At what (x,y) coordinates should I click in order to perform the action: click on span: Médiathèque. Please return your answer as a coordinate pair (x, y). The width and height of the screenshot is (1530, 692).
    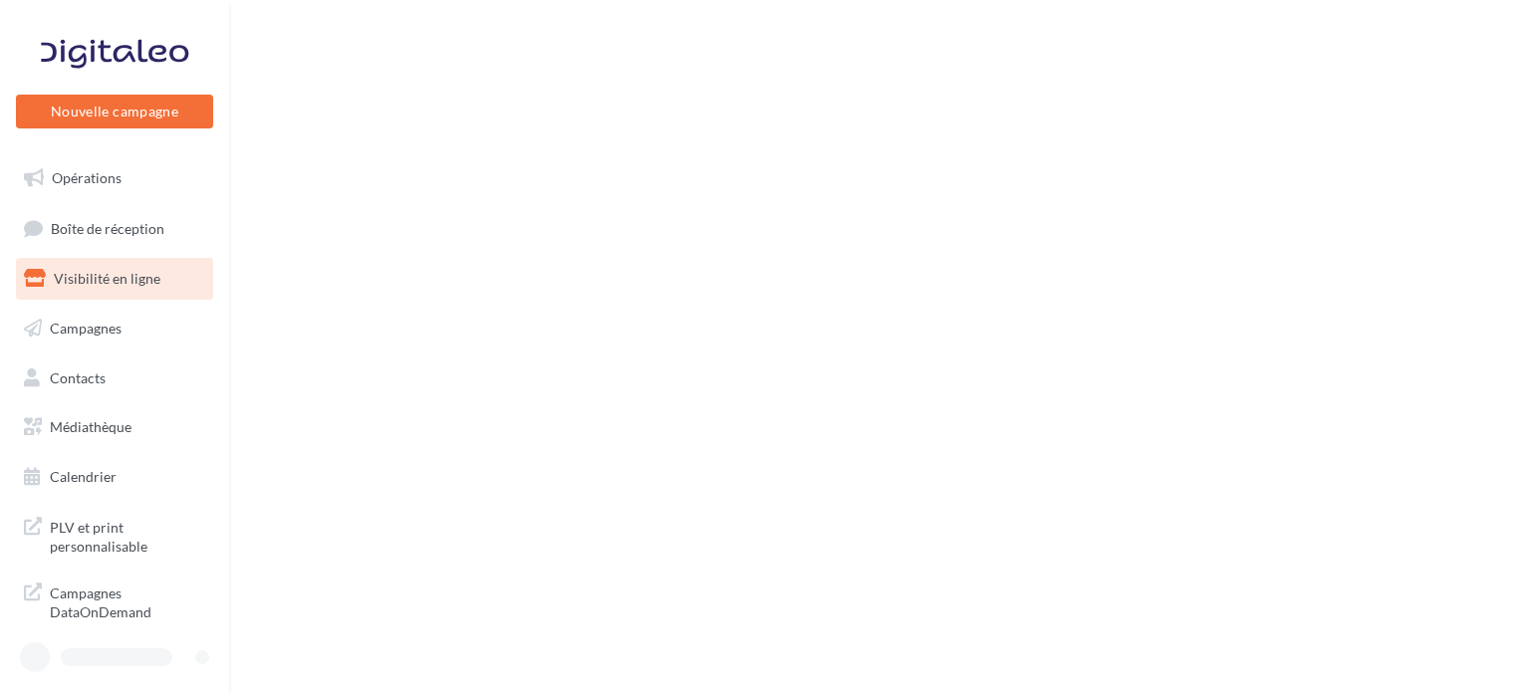
    Looking at the image, I should click on (91, 426).